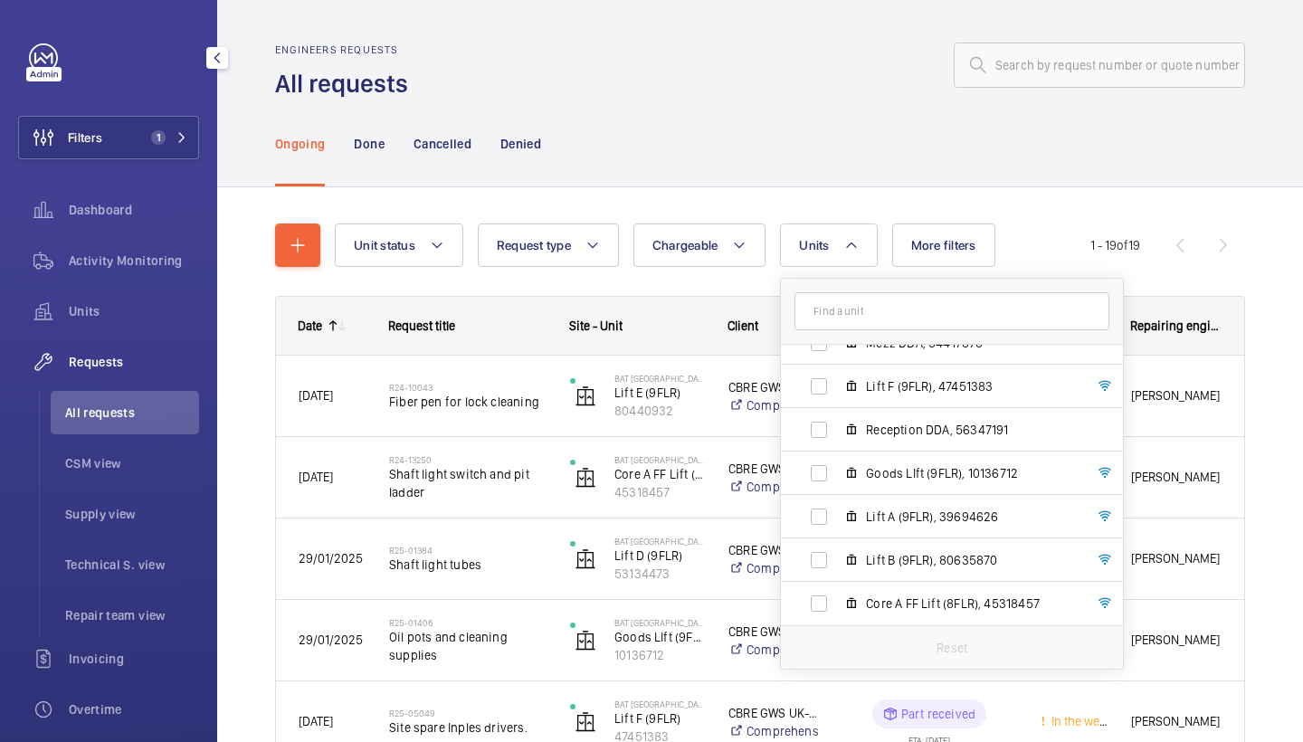  I want to click on span: Overtime, so click(134, 709).